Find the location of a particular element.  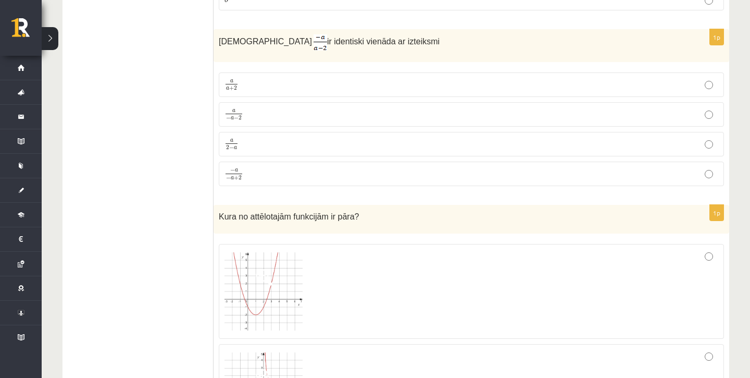

img: 1.png is located at coordinates (264, 291).